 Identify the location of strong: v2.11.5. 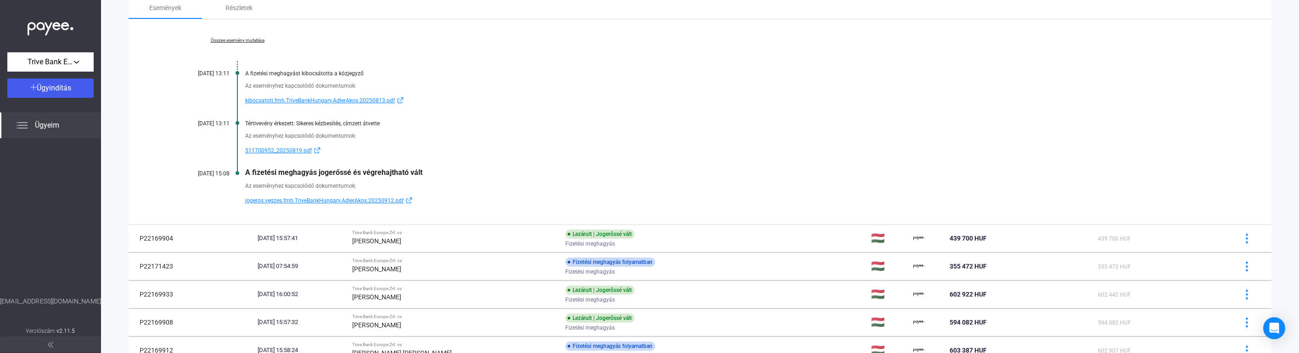
(66, 331).